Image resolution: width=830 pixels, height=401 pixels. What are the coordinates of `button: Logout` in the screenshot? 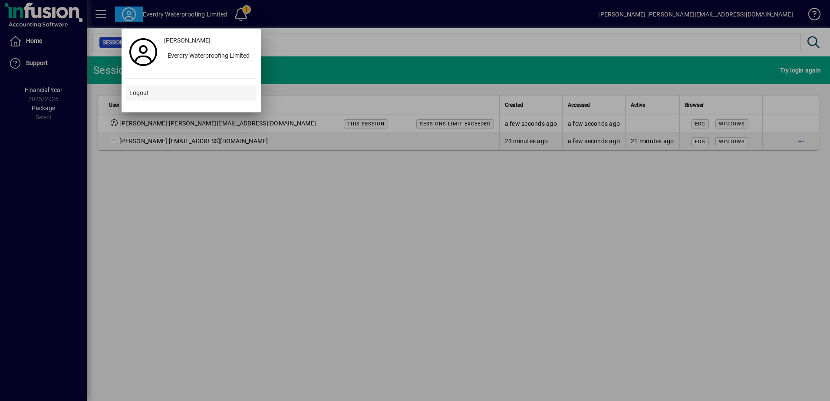 It's located at (191, 93).